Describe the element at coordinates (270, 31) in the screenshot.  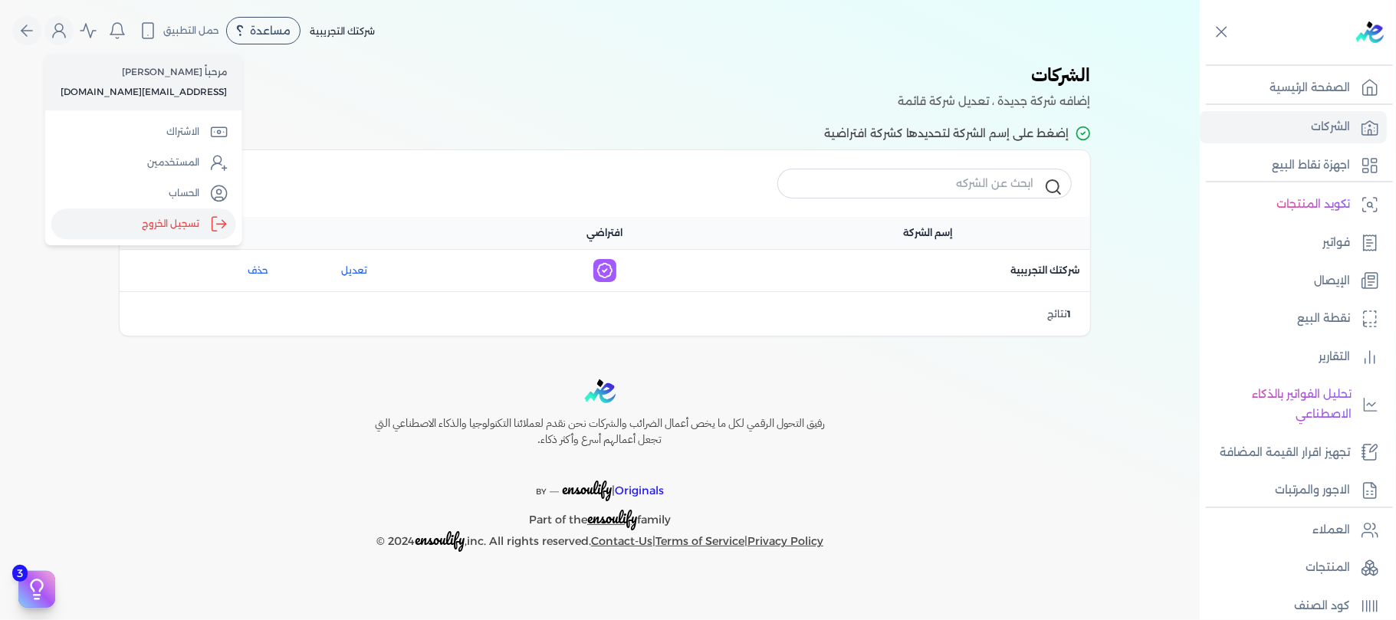
I see `span: مساعدة` at that location.